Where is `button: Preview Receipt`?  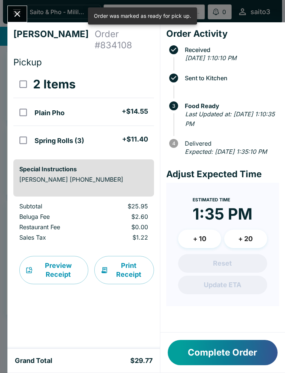 button: Preview Receipt is located at coordinates (54, 270).